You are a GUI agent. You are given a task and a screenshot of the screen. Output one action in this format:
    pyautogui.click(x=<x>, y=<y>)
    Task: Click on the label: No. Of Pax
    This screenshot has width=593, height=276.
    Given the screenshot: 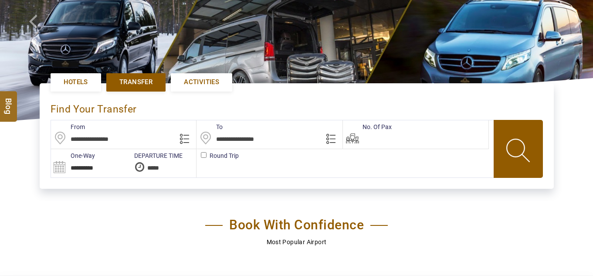 What is the action you would take?
    pyautogui.click(x=367, y=127)
    